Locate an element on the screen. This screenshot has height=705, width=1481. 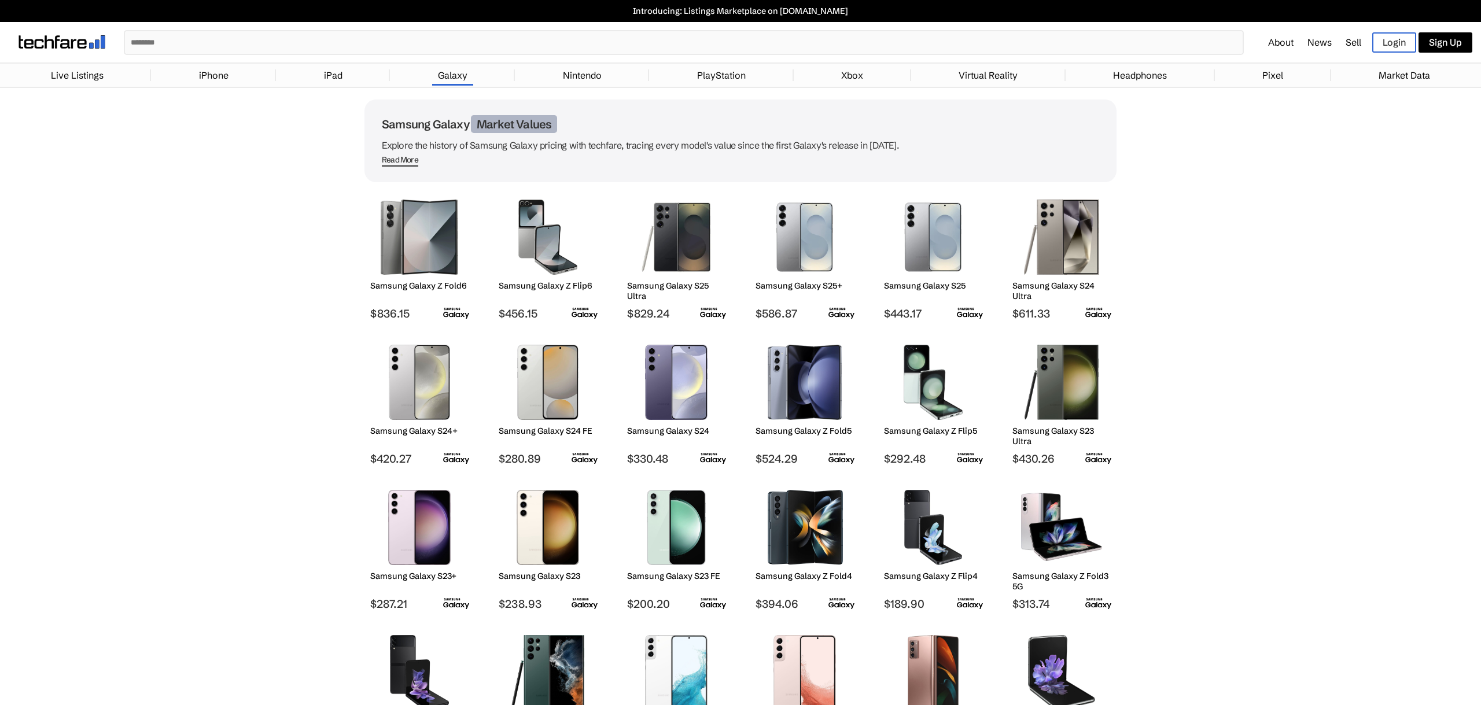
a: Galaxy S24 FE Samsung Galaxy S24 FE $280.89 galaxy-logo is located at coordinates (548, 402).